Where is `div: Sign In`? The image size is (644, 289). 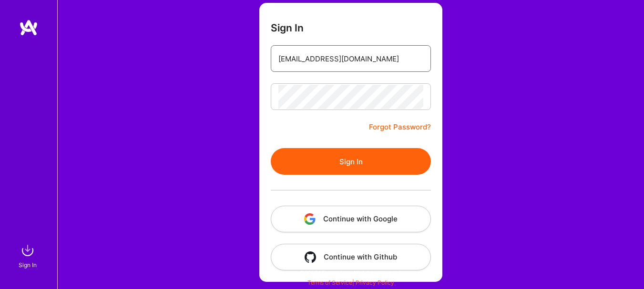
div: Sign In is located at coordinates (28, 265).